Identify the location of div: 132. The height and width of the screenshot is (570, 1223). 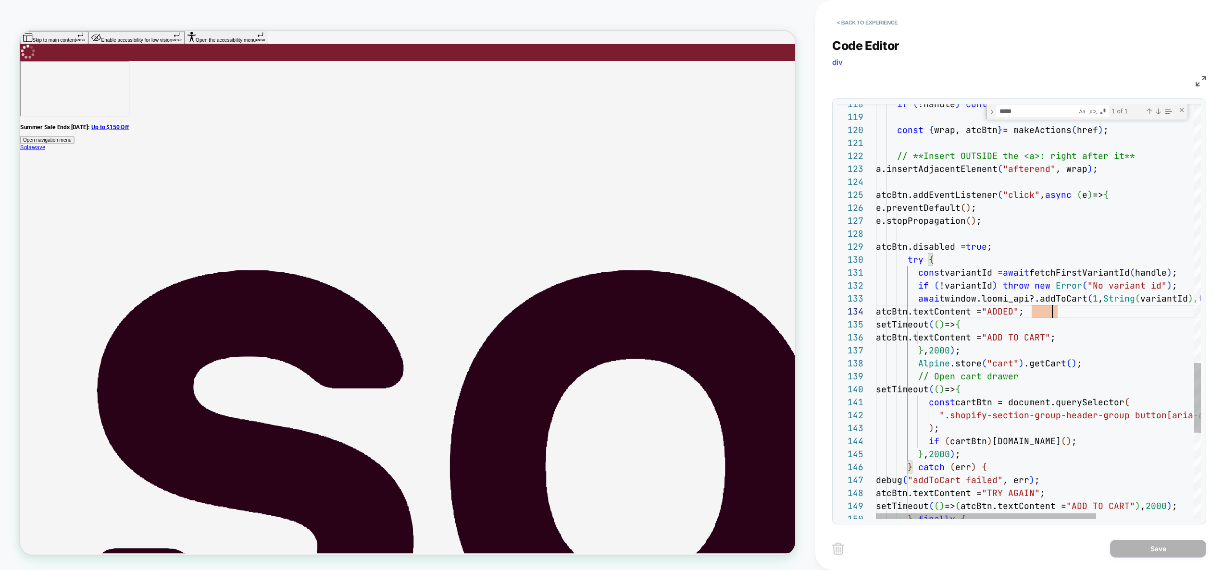
(850, 285).